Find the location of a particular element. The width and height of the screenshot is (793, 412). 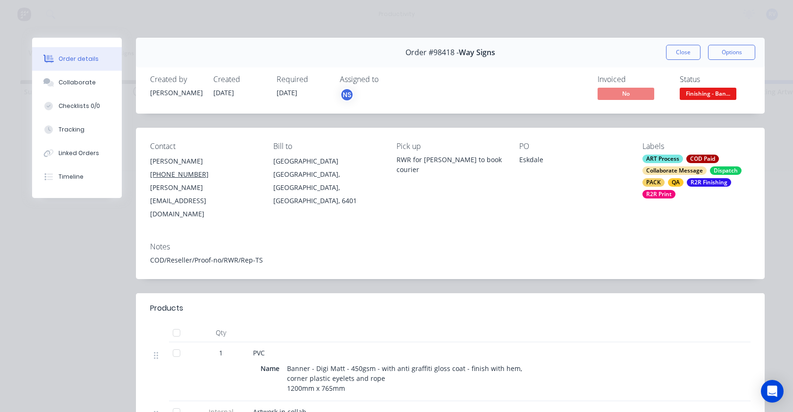

span: No is located at coordinates (626, 93).